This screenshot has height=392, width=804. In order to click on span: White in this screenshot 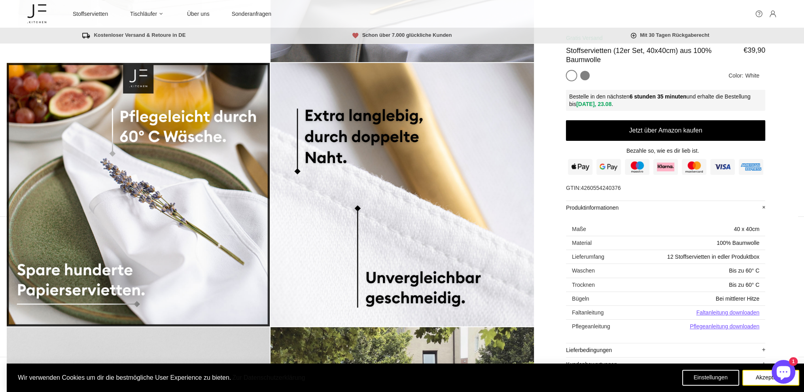, I will do `click(752, 76)`.